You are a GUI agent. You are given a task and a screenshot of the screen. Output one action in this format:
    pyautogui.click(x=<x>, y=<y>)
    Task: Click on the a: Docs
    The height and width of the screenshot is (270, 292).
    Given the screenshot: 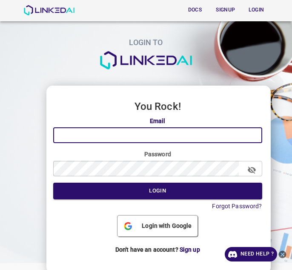 What is the action you would take?
    pyautogui.click(x=195, y=10)
    